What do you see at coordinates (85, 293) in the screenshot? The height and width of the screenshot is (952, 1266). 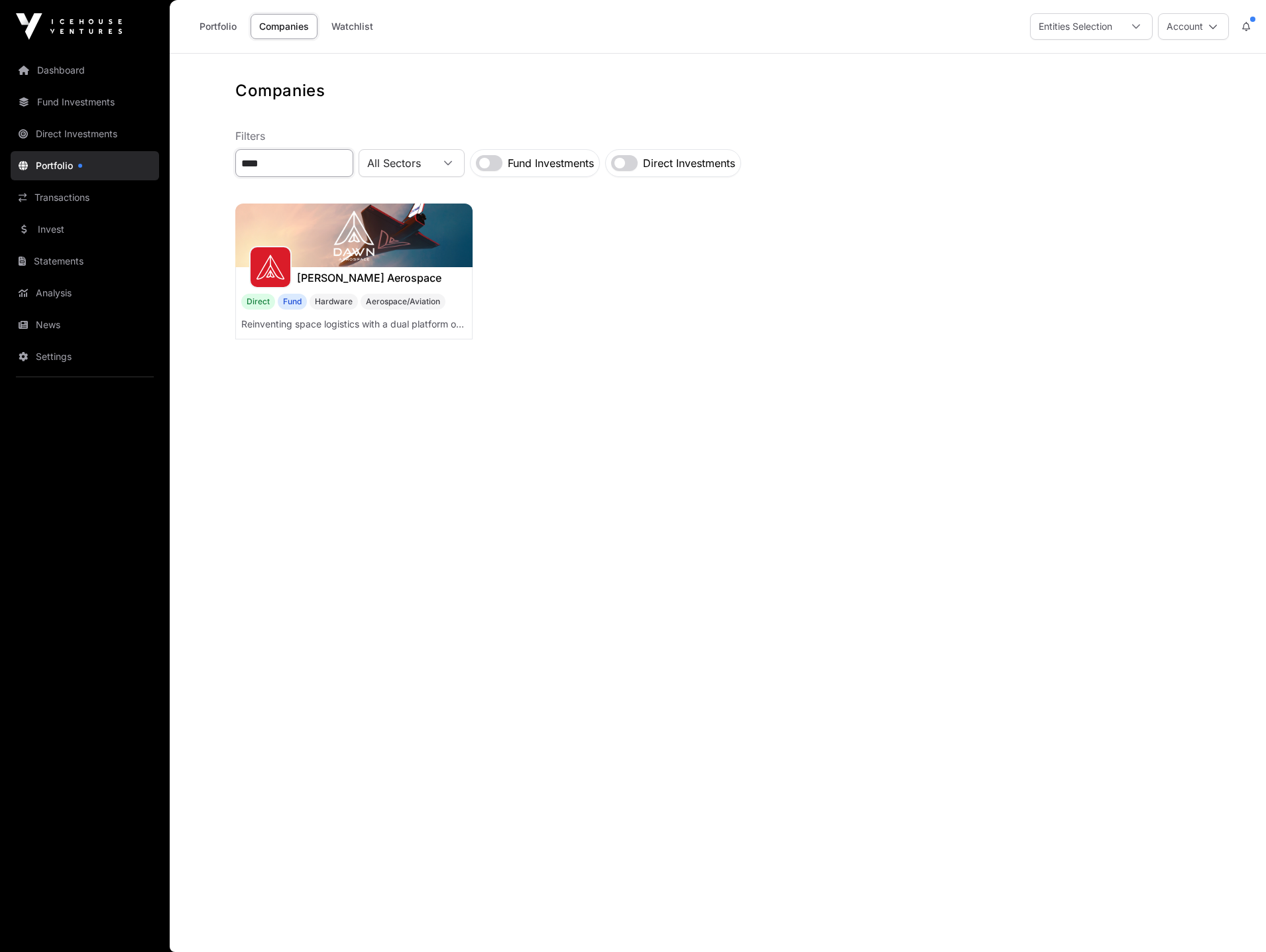 I see `a: Analysis` at bounding box center [85, 293].